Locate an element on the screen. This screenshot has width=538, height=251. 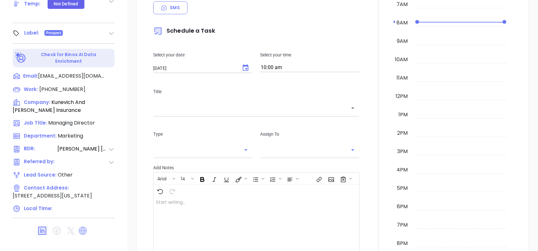
div: 11am is located at coordinates (402, 78).